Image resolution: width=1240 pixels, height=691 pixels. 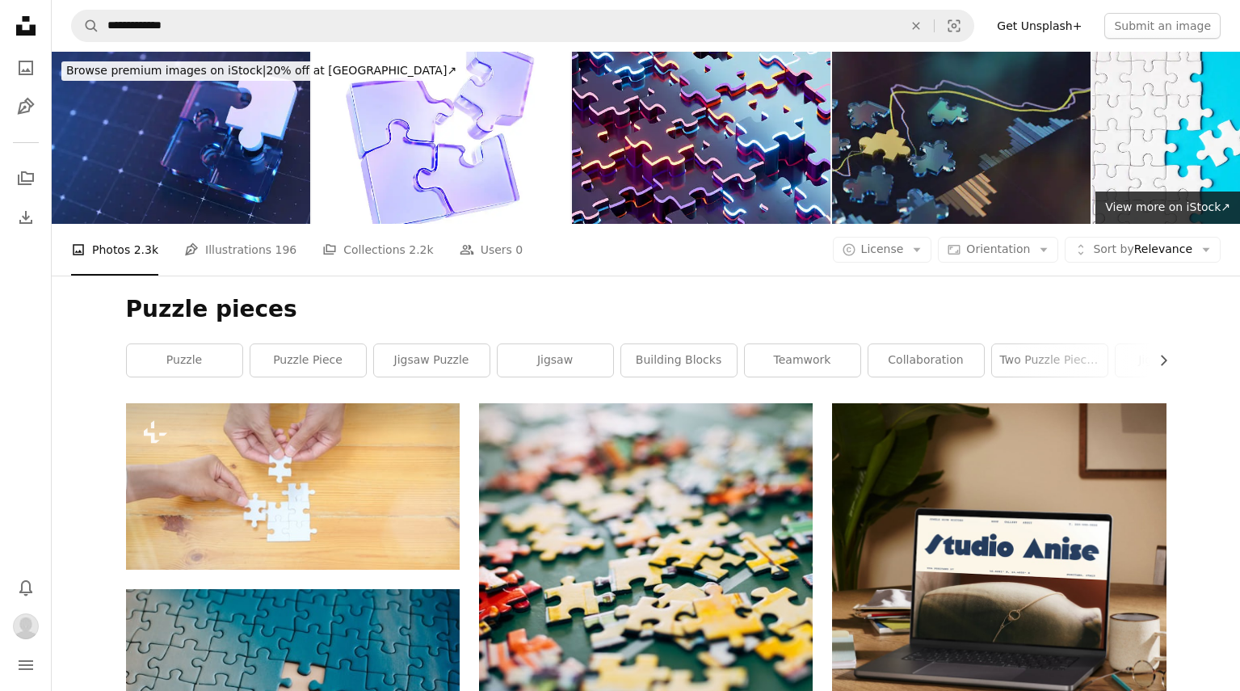 I want to click on span: 2.2k, so click(x=421, y=250).